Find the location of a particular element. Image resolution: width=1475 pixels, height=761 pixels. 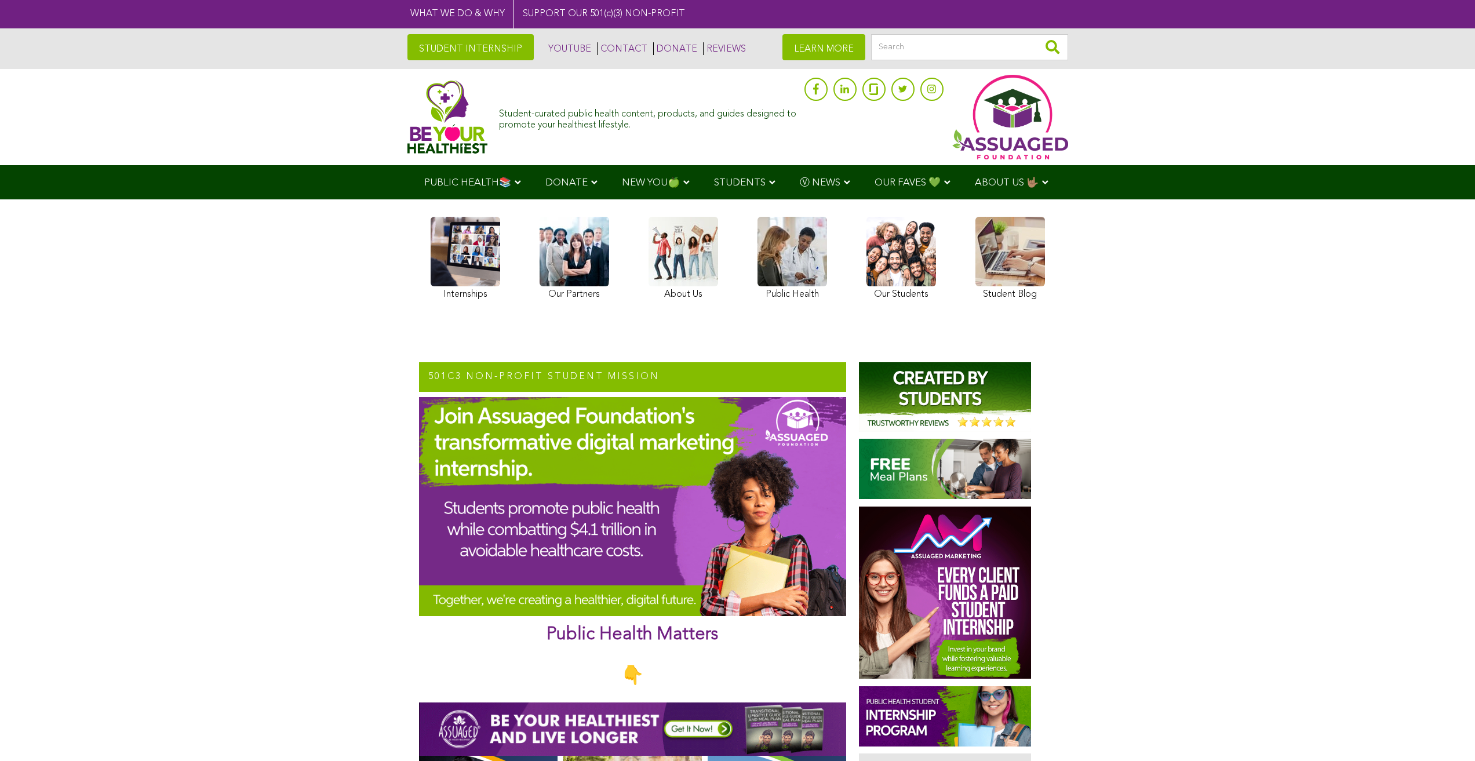

a: CONTACT is located at coordinates (622, 49).